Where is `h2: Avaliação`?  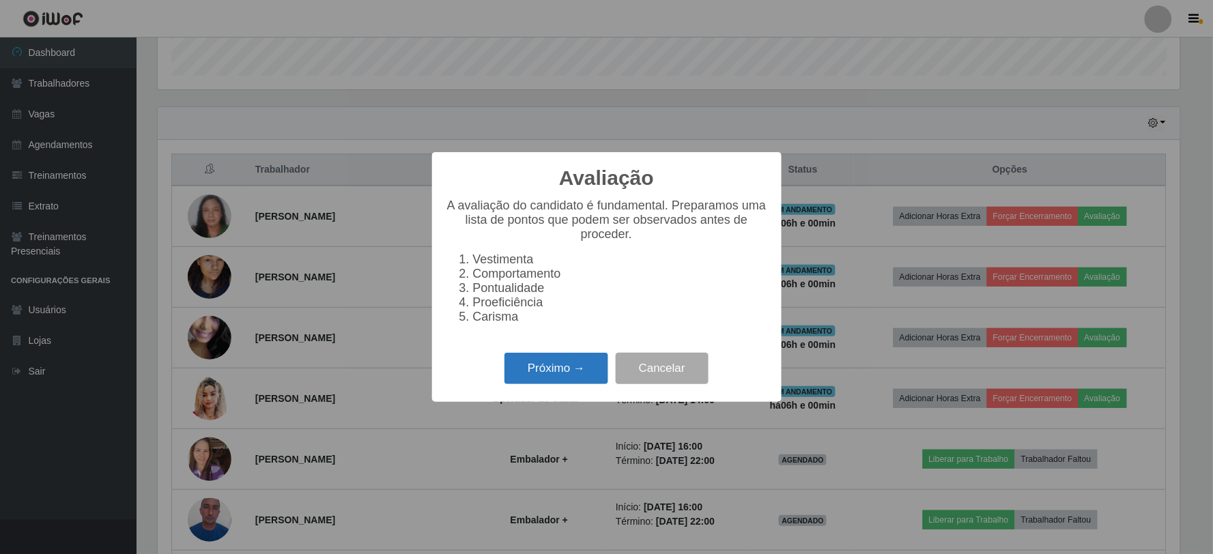 h2: Avaliação is located at coordinates (606, 178).